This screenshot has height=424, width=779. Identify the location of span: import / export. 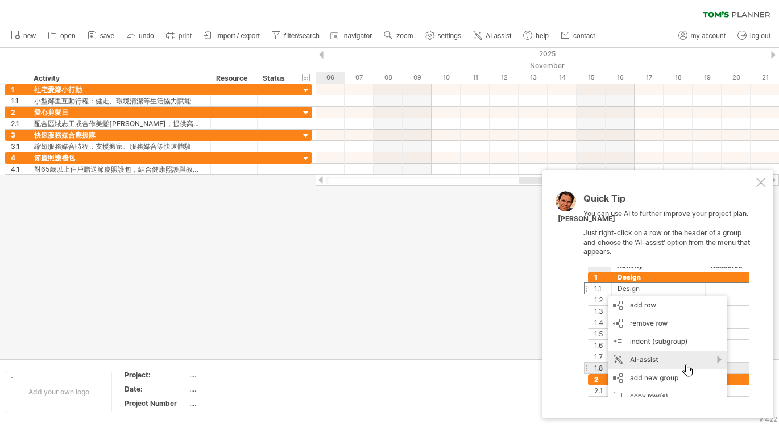
(238, 36).